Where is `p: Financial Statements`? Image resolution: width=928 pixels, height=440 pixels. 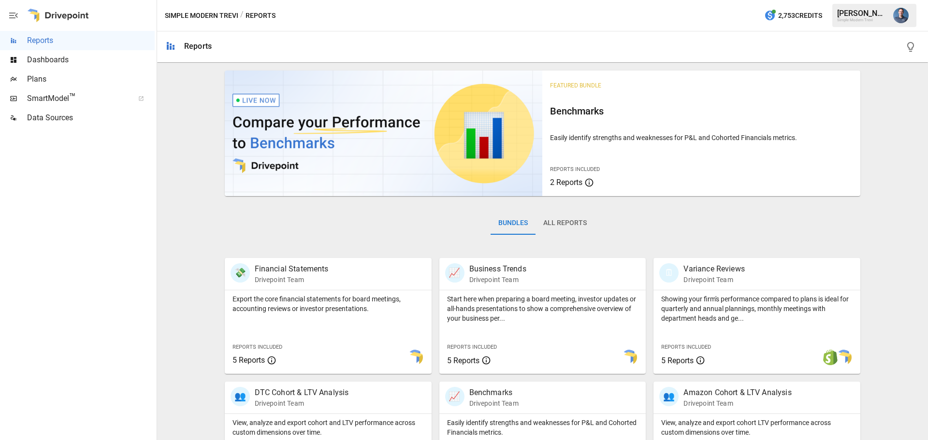
p: Financial Statements is located at coordinates (291, 269).